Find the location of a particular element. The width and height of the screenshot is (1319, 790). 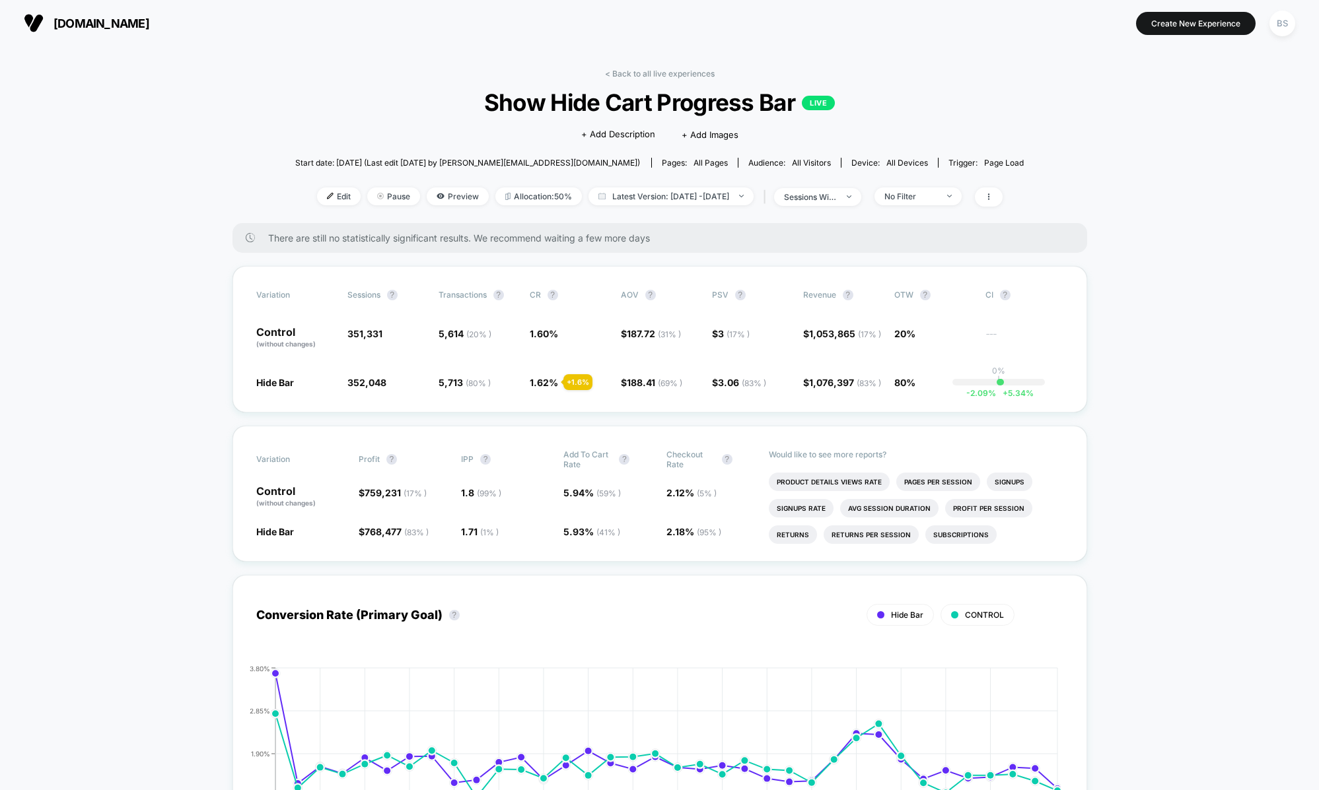

div: No Filter is located at coordinates (911, 196).